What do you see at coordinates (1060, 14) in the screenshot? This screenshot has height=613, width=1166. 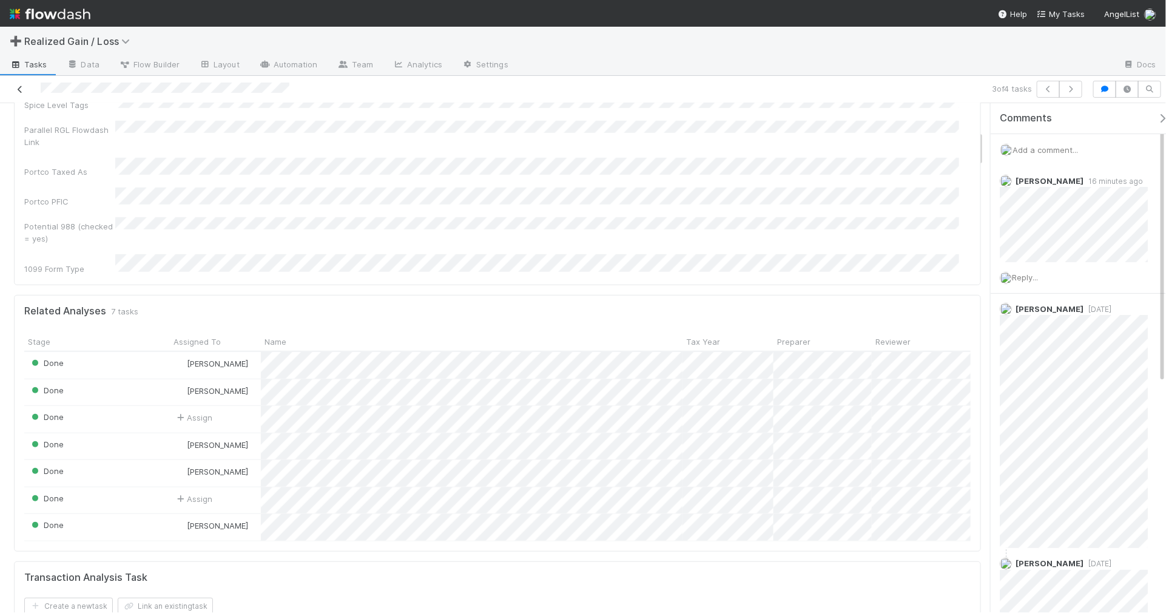 I see `span: My Tasks` at bounding box center [1060, 14].